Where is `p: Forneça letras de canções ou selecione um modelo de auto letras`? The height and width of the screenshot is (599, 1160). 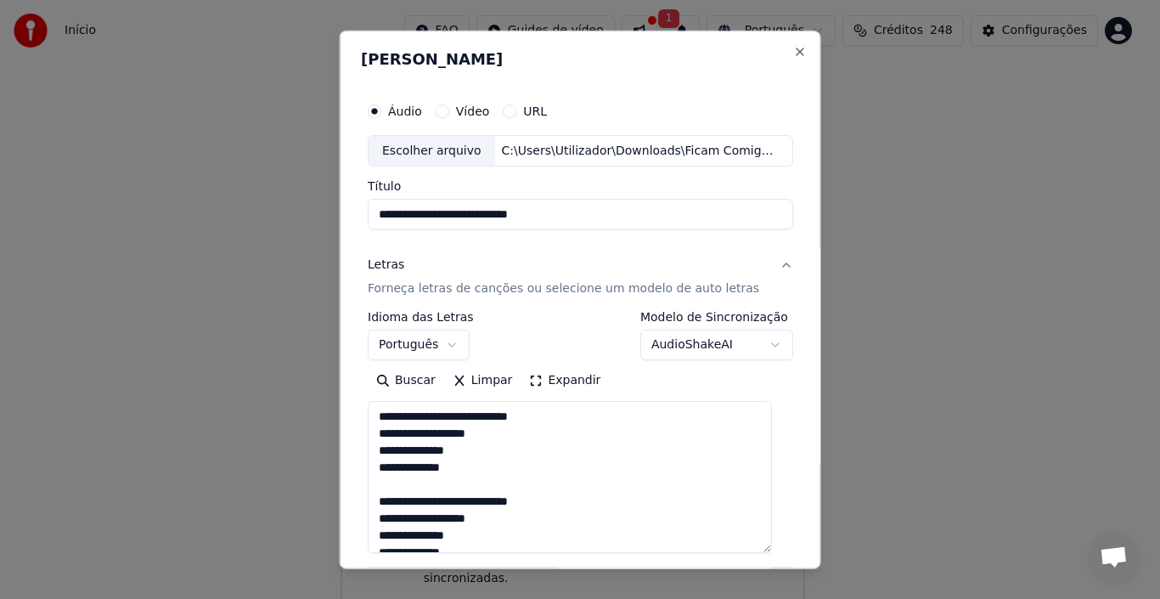
p: Forneça letras de canções ou selecione um modelo de auto letras is located at coordinates (563, 289).